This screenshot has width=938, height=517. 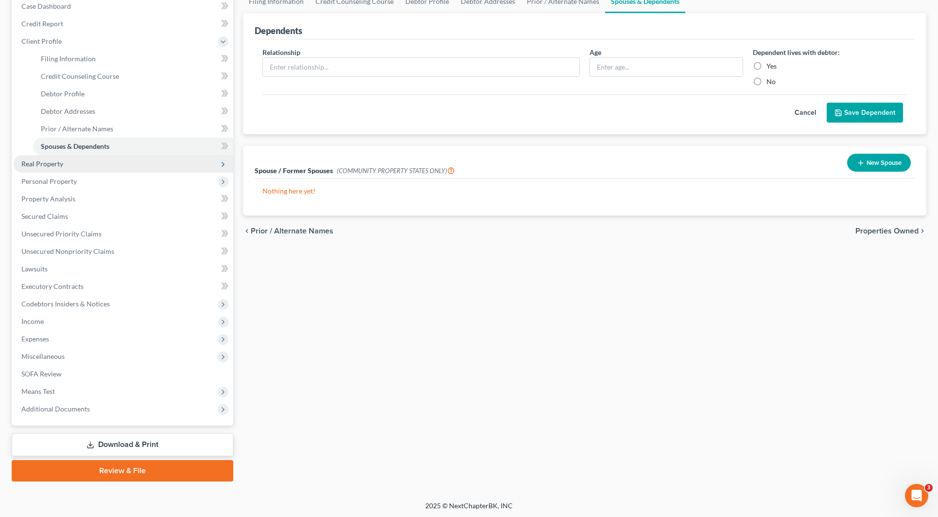 What do you see at coordinates (667, 67) in the screenshot?
I see `input: Enter age...` at bounding box center [667, 67].